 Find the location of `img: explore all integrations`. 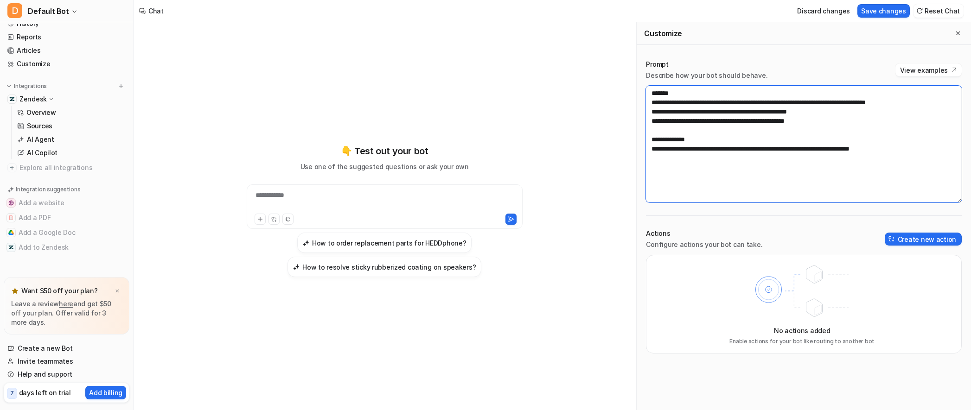

img: explore all integrations is located at coordinates (12, 168).